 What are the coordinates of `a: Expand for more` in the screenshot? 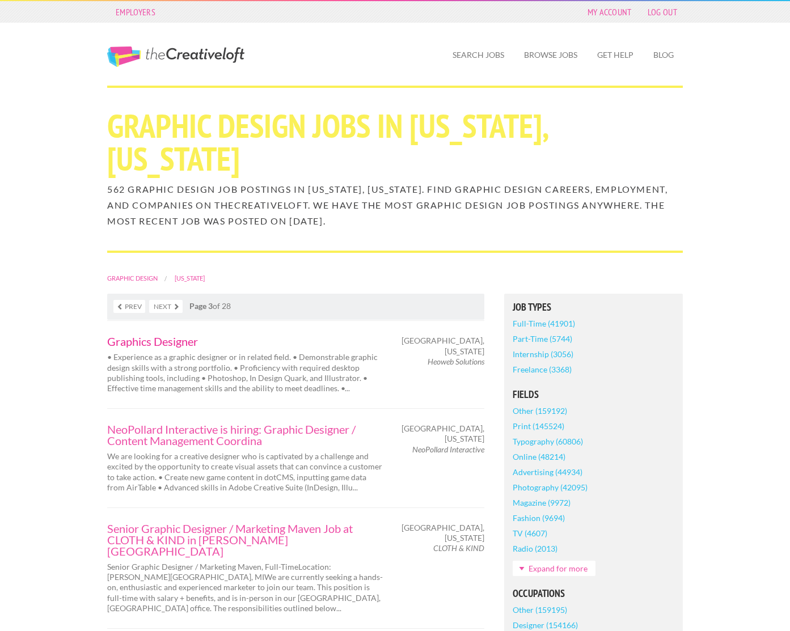 It's located at (554, 568).